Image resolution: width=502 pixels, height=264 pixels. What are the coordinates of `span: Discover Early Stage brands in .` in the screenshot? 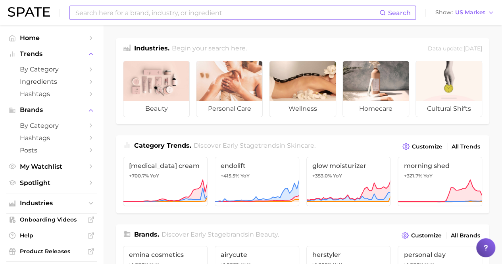 It's located at (220, 234).